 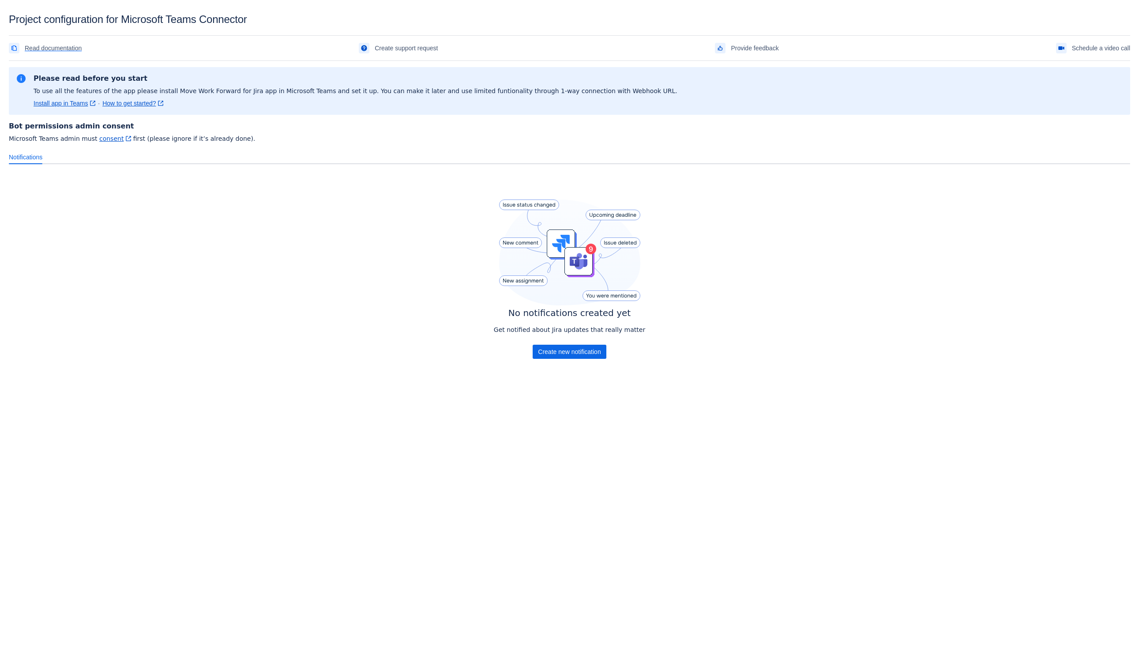 What do you see at coordinates (569, 330) in the screenshot?
I see `p: Get notified about Jira updates that really matter` at bounding box center [569, 330].